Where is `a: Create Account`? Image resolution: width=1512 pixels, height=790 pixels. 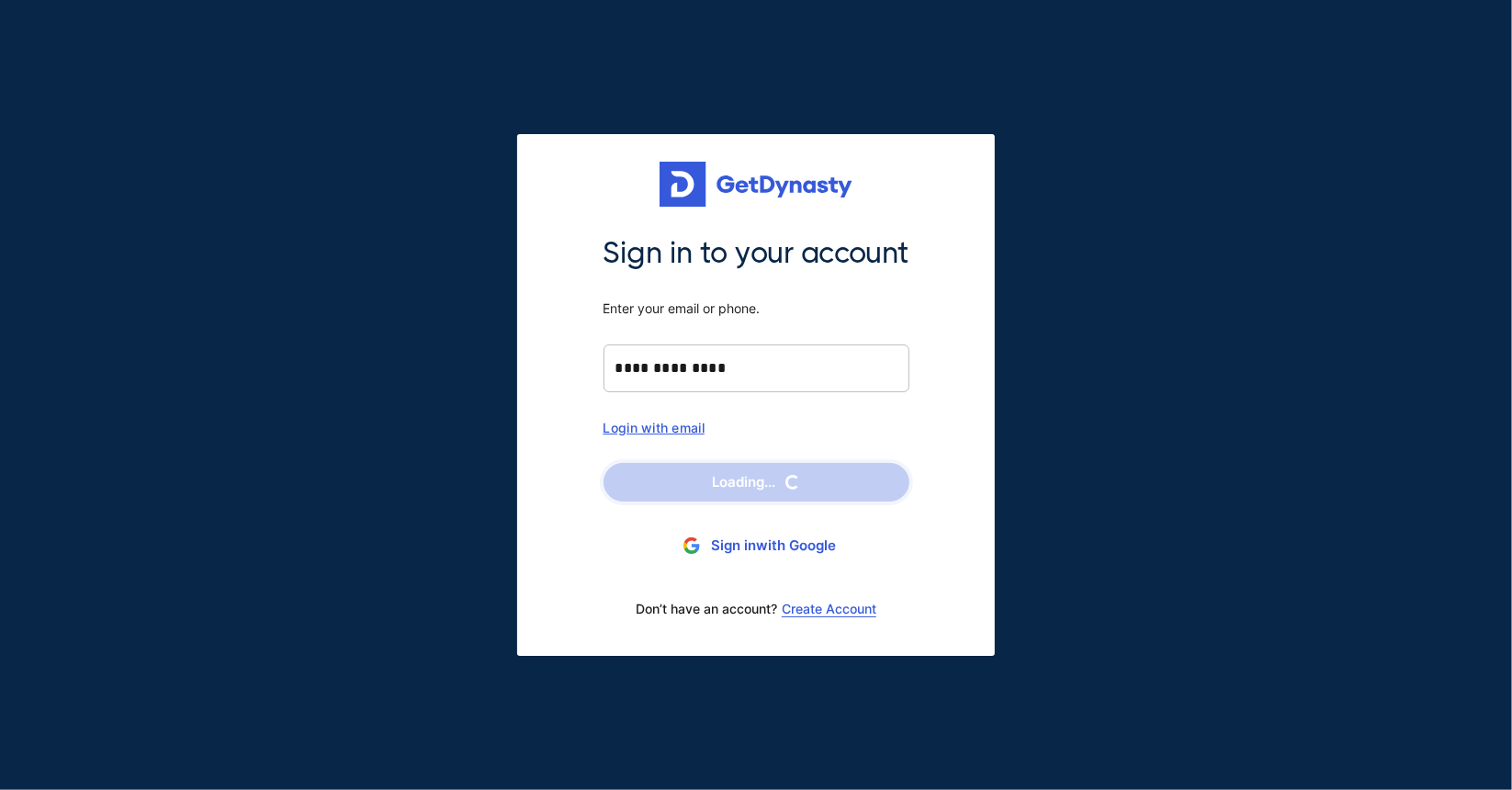
a: Create Account is located at coordinates (829, 609).